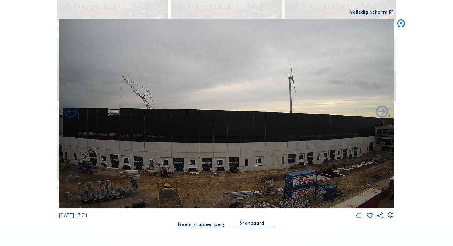 This screenshot has height=246, width=453. I want to click on img: Image, so click(226, 114).